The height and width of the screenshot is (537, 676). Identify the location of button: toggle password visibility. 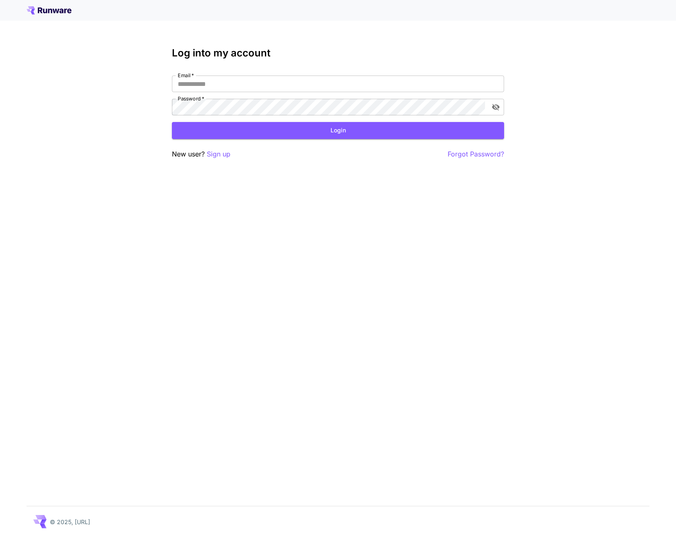
(496, 107).